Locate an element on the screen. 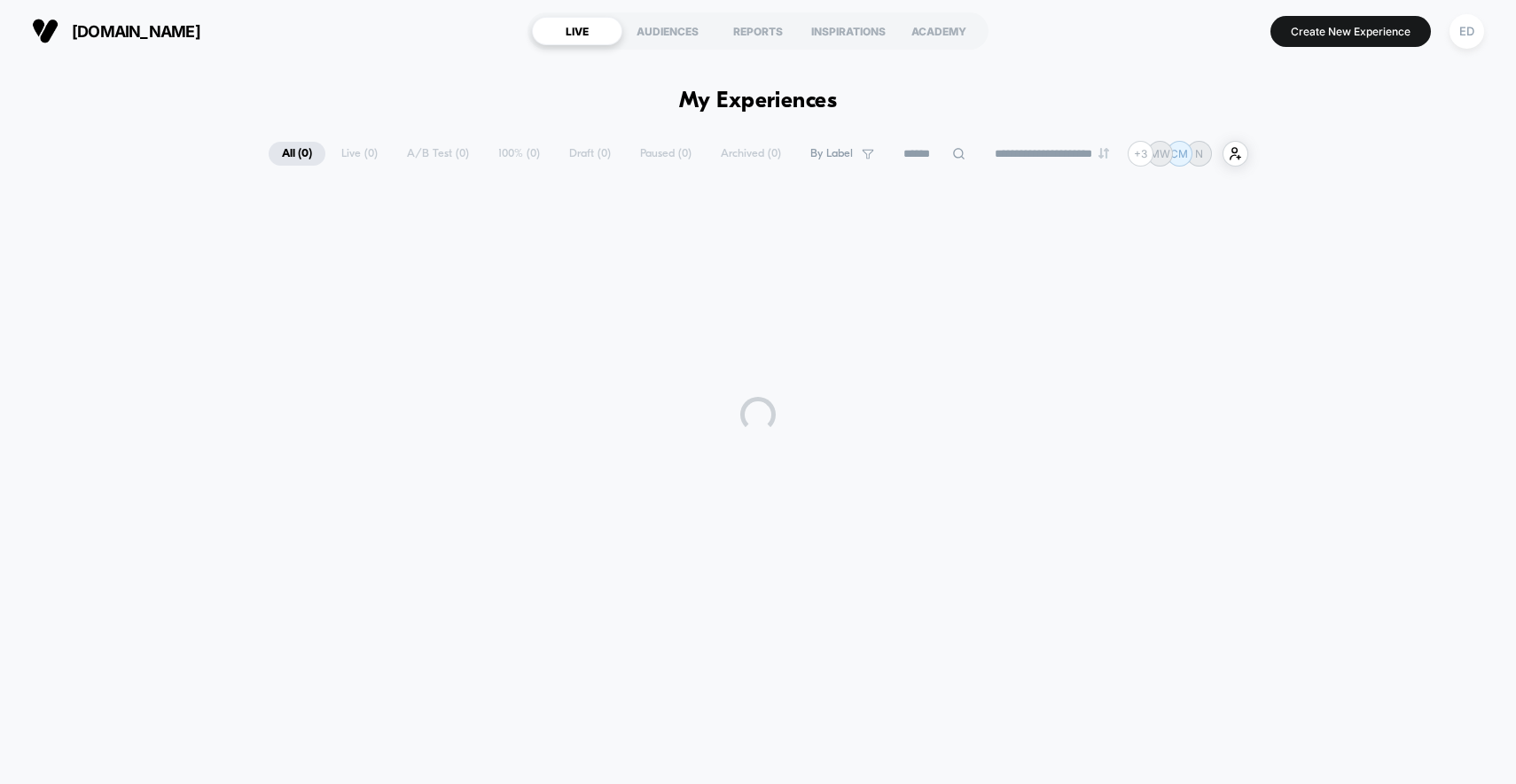 This screenshot has width=1516, height=784. div: LIVE is located at coordinates (577, 31).